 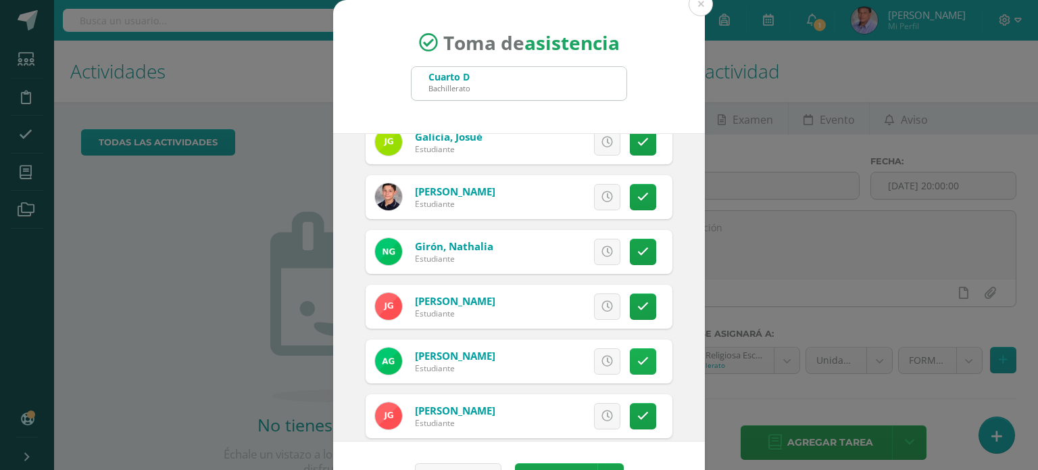 I want to click on div: Cuarto D, so click(x=450, y=76).